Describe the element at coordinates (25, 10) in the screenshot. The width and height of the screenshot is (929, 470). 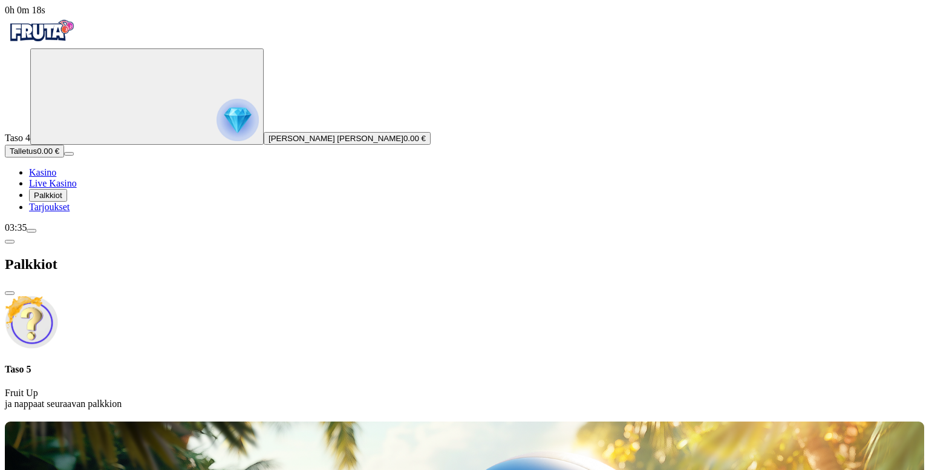
I see `span: user session time` at that location.